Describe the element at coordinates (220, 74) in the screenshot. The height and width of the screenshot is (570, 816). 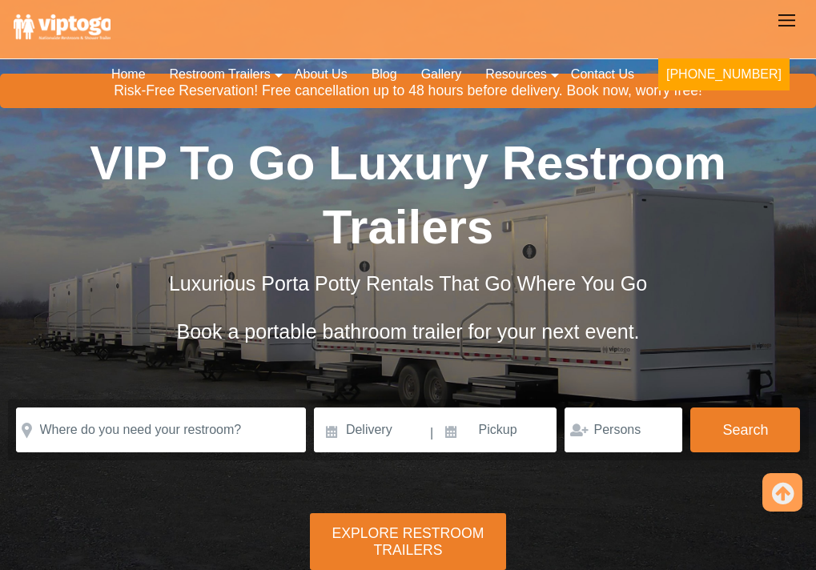
I see `a: Restroom Trailers` at that location.